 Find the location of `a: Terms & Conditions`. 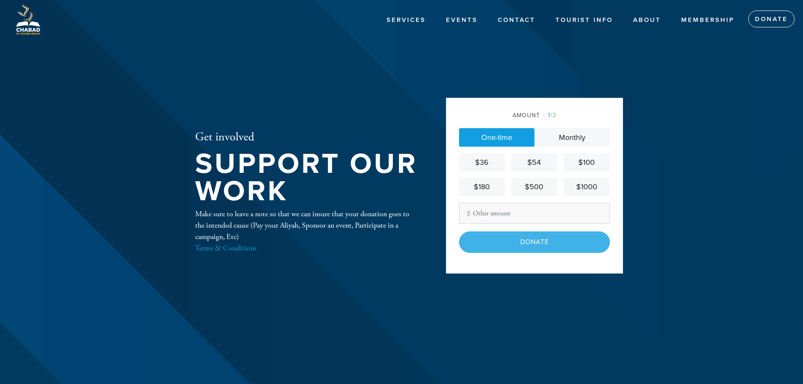

a: Terms & Conditions is located at coordinates (226, 248).